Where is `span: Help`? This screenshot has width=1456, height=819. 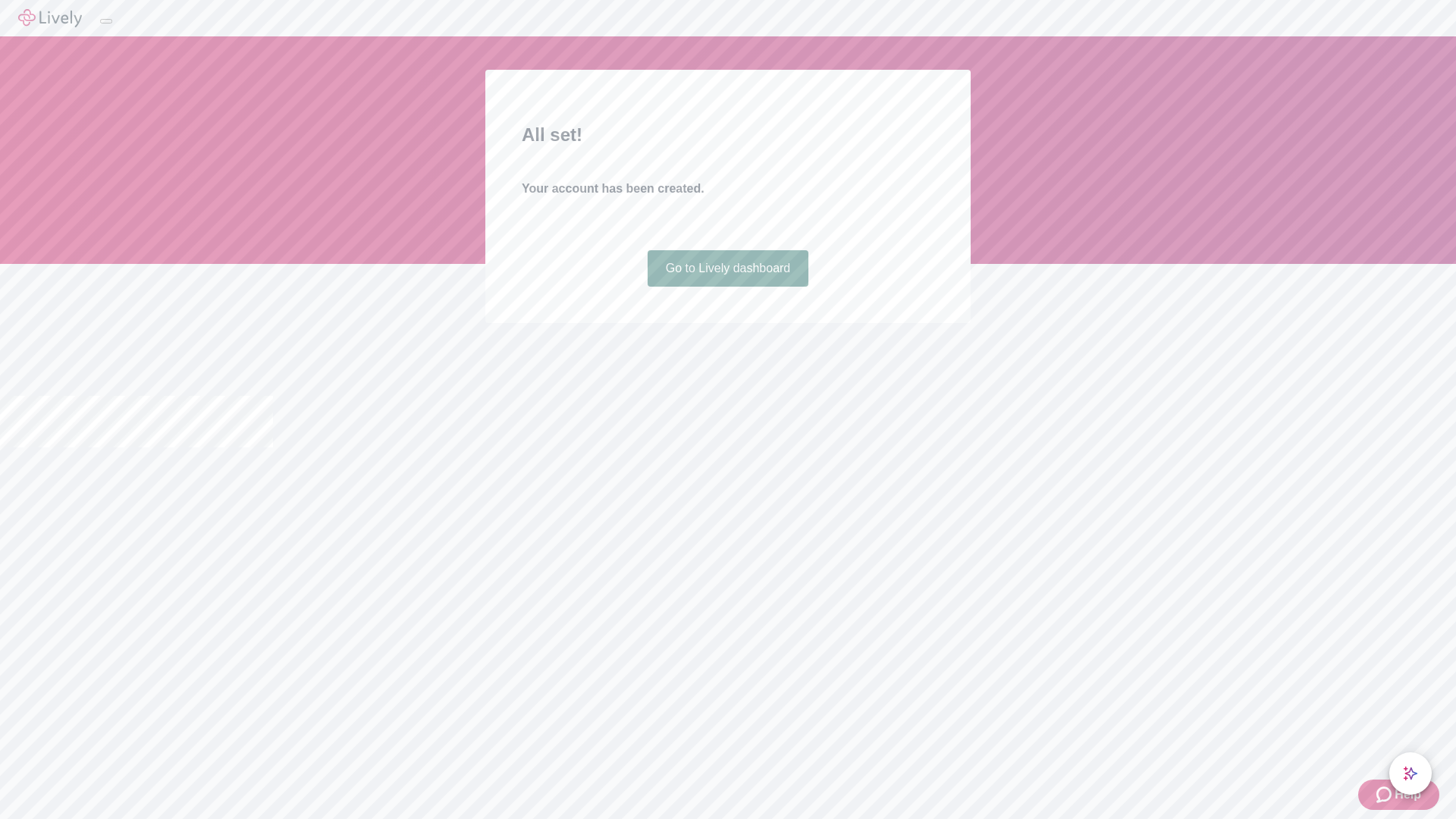
span: Help is located at coordinates (1407, 795).